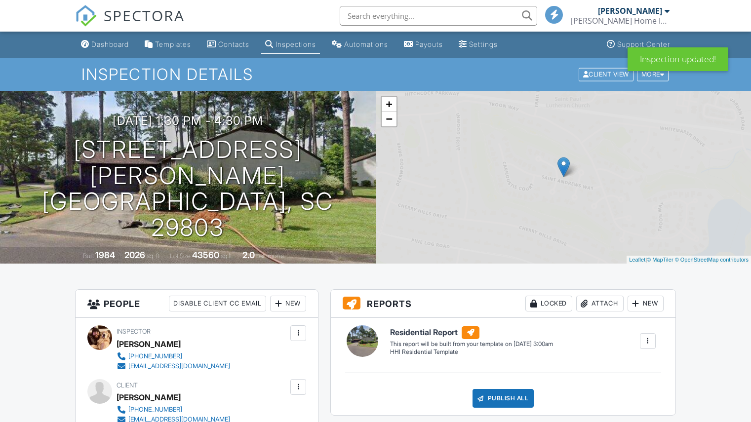  I want to click on h6: Residential Report, so click(471, 333).